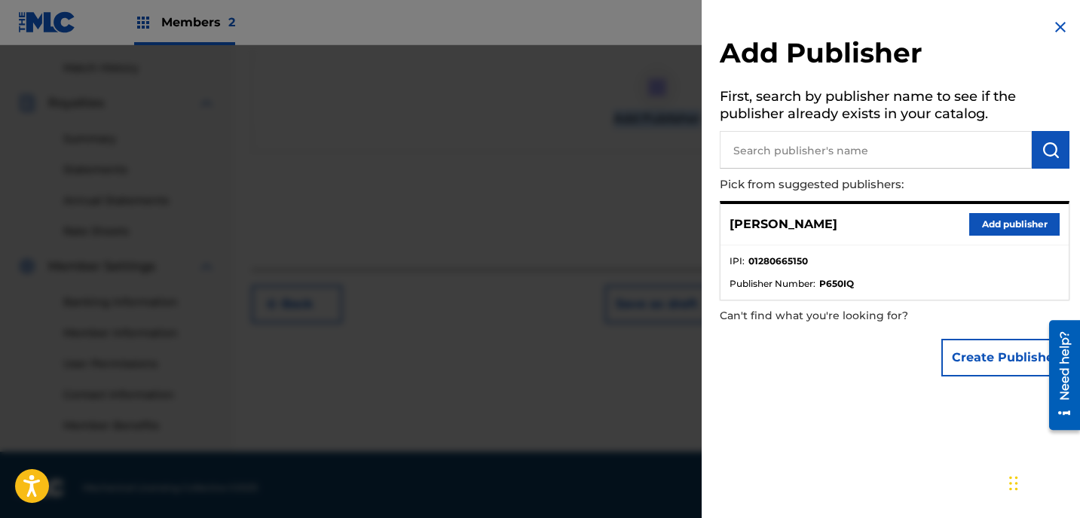  What do you see at coordinates (894, 107) in the screenshot?
I see `h5: First, search by publisher name to see if the publisher already exists in your catalog.` at bounding box center [894, 107].